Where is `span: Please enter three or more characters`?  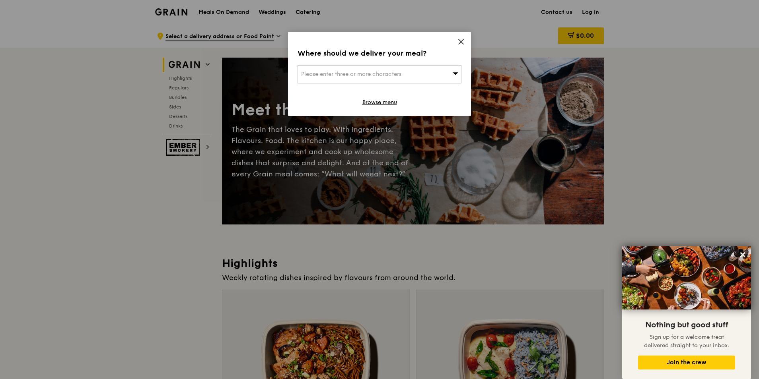 span: Please enter three or more characters is located at coordinates (351, 74).